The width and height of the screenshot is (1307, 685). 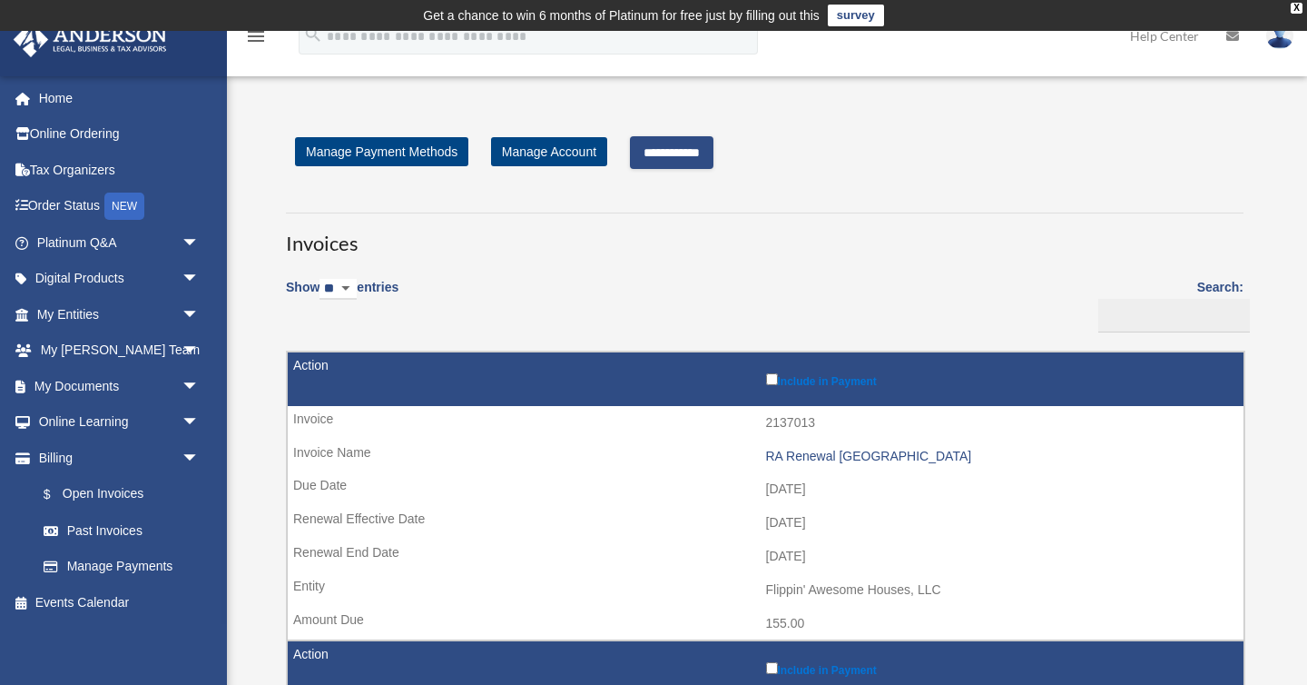 I want to click on a: Billingarrow_drop_down, so click(x=115, y=458).